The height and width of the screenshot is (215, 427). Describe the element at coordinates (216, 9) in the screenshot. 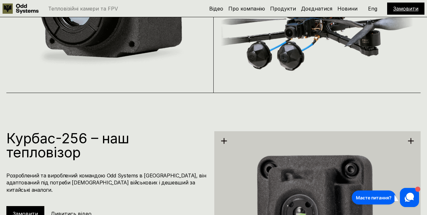

I see `a: Відео` at that location.